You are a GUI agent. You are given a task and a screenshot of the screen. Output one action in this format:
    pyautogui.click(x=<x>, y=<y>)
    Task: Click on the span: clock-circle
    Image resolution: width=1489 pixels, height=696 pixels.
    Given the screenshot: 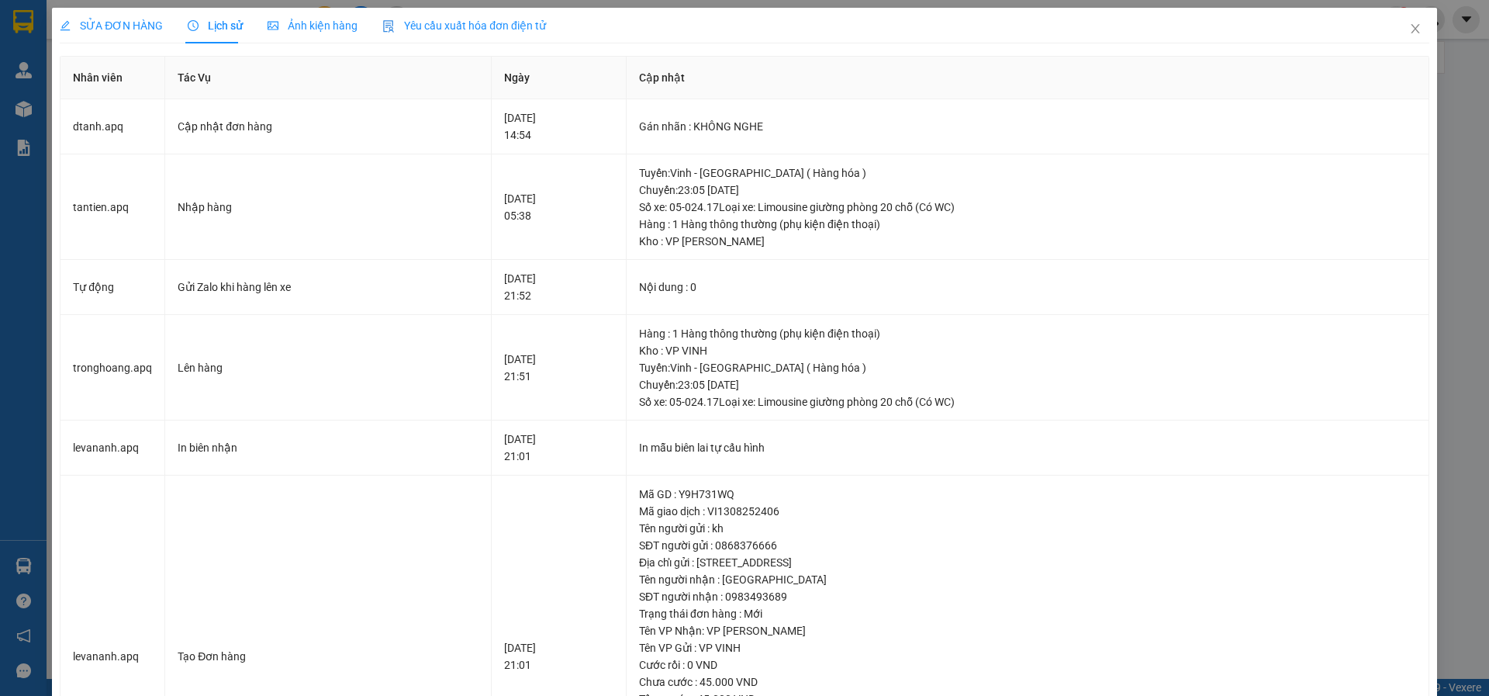 What is the action you would take?
    pyautogui.click(x=193, y=26)
    